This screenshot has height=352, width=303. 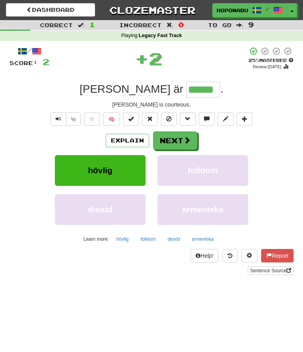 I want to click on strong: Legacy Fast Track, so click(x=160, y=35).